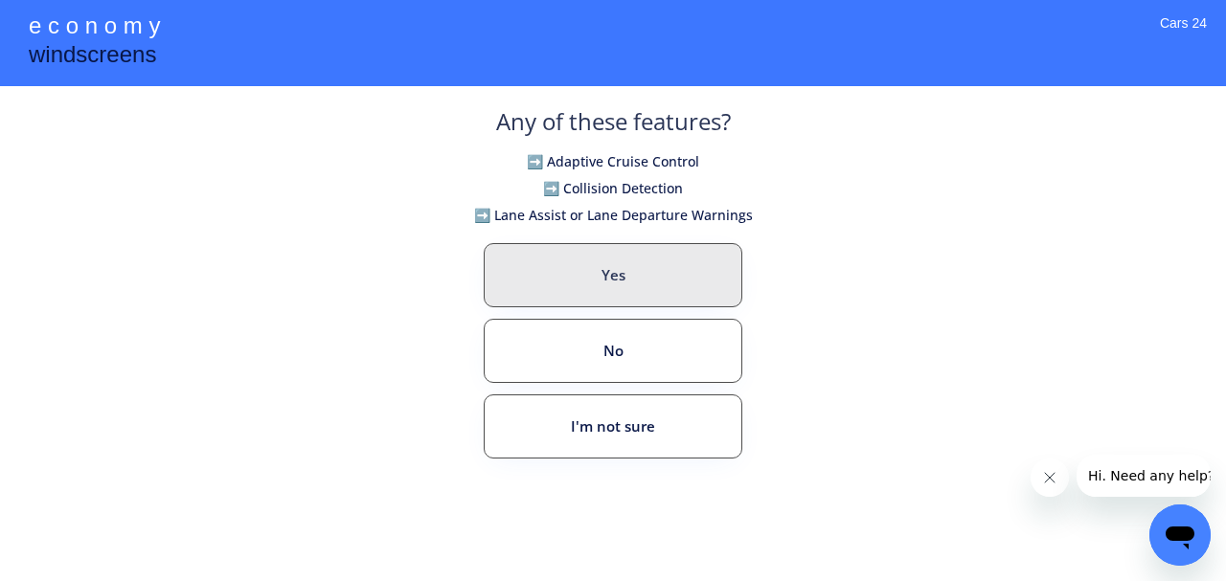  Describe the element at coordinates (75, 21) in the screenshot. I see `span: Hi. Need any help?` at that location.